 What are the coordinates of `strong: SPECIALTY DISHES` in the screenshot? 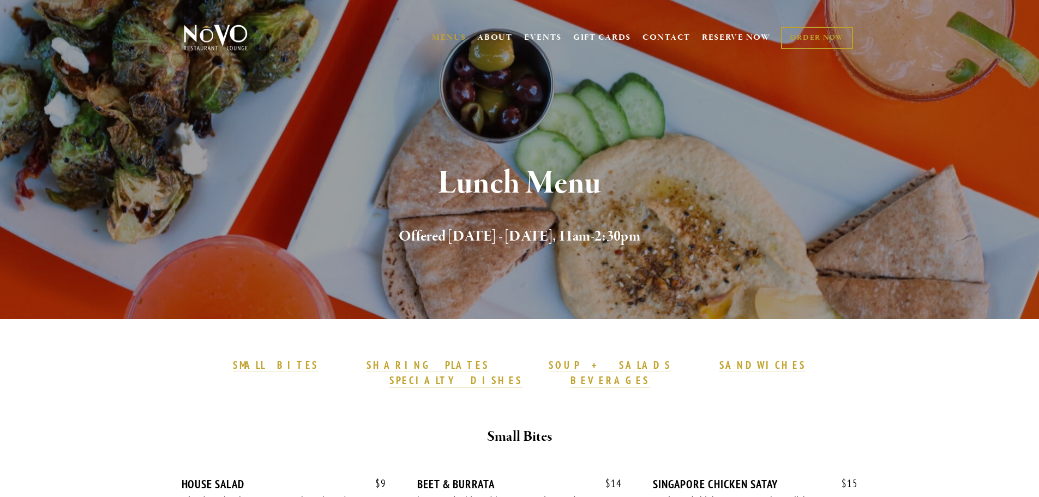 It's located at (456, 380).